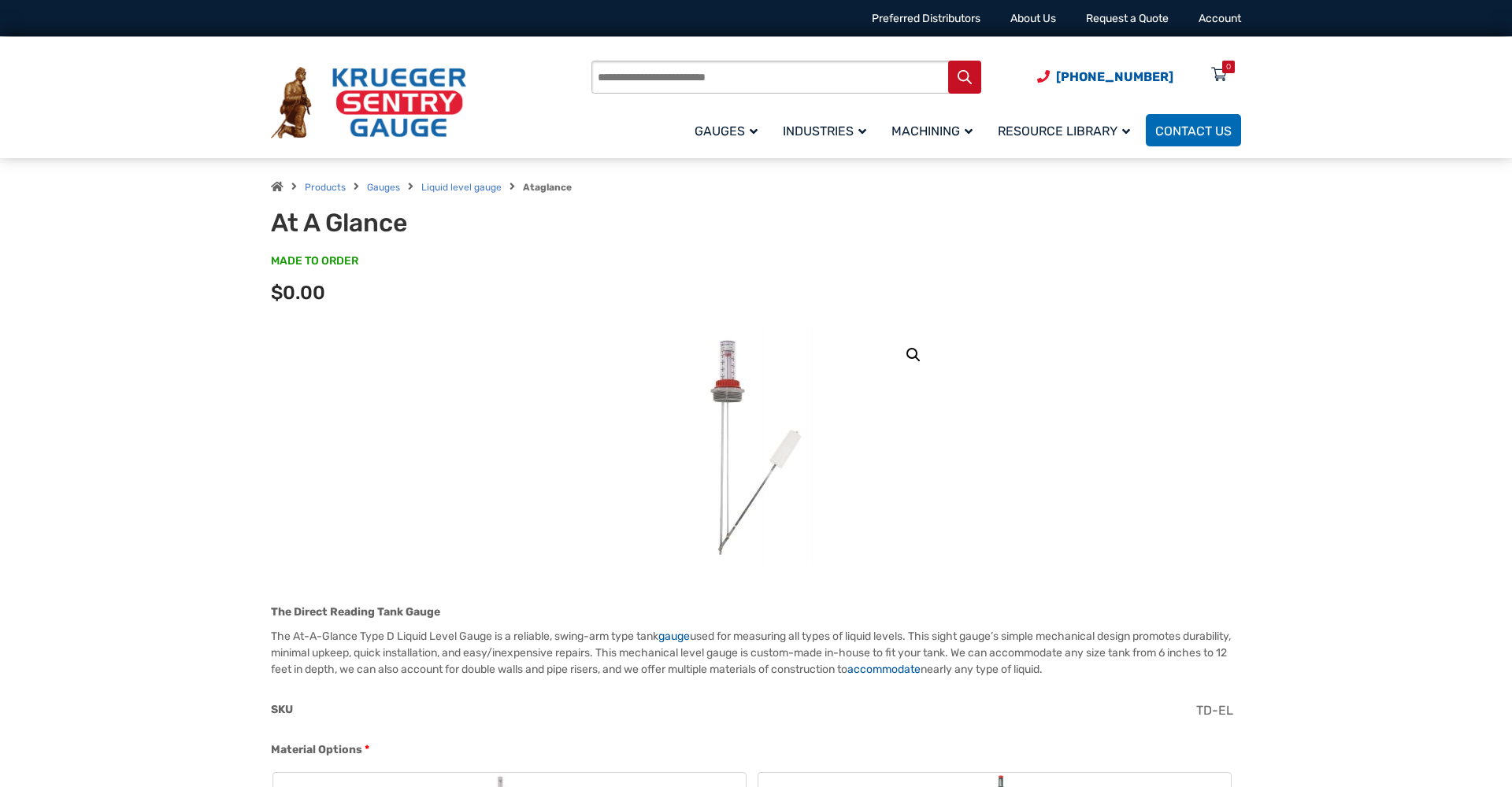 Image resolution: width=1512 pixels, height=787 pixels. What do you see at coordinates (465, 223) in the screenshot?
I see `h1: At A Glance` at bounding box center [465, 223].